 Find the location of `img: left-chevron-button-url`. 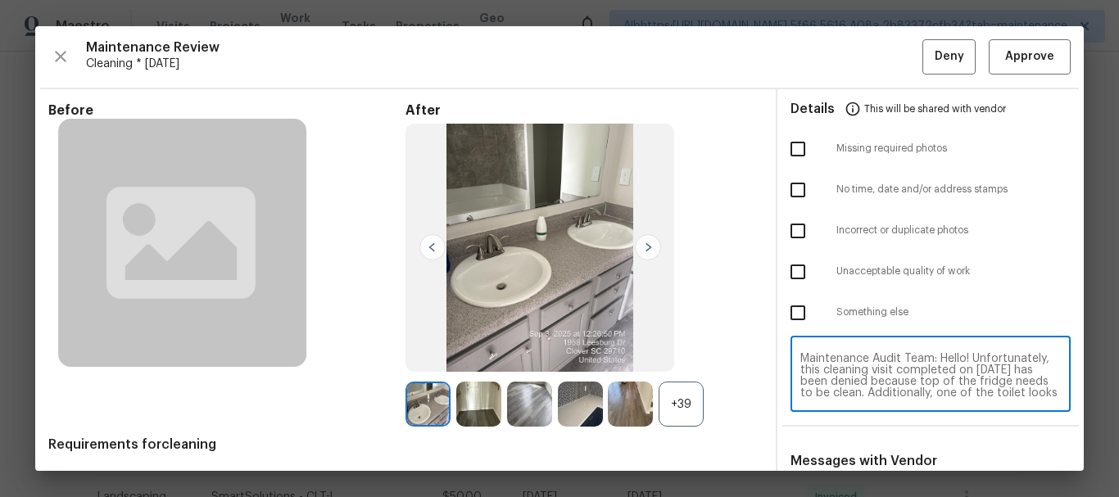

img: left-chevron-button-url is located at coordinates (433, 247).